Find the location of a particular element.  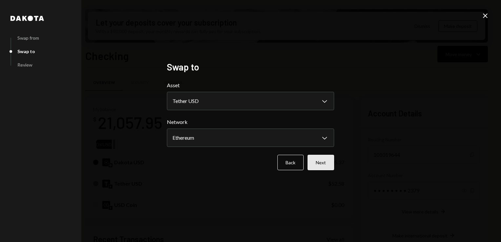

button: Next is located at coordinates (321, 162).